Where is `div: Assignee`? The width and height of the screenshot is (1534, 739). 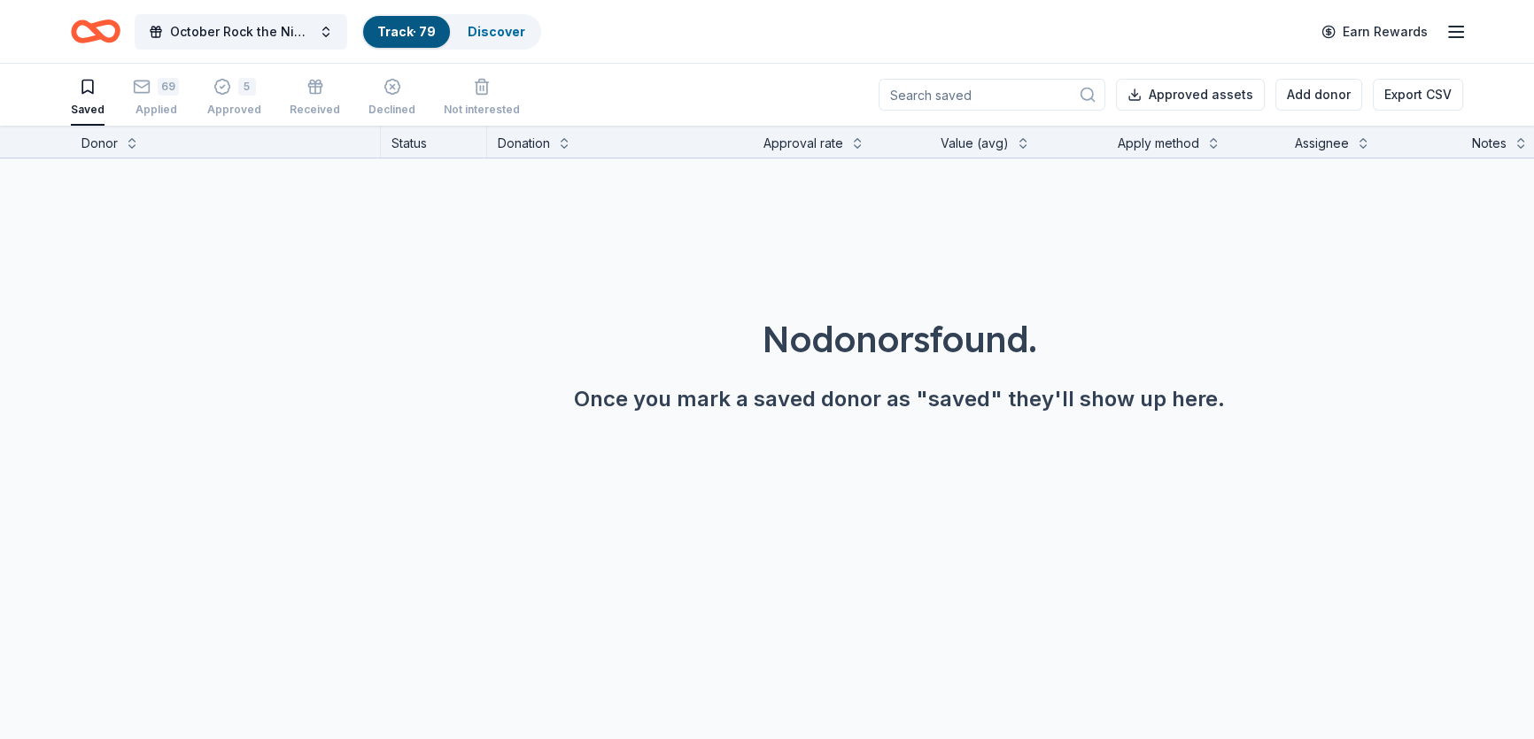 div: Assignee is located at coordinates (1321, 143).